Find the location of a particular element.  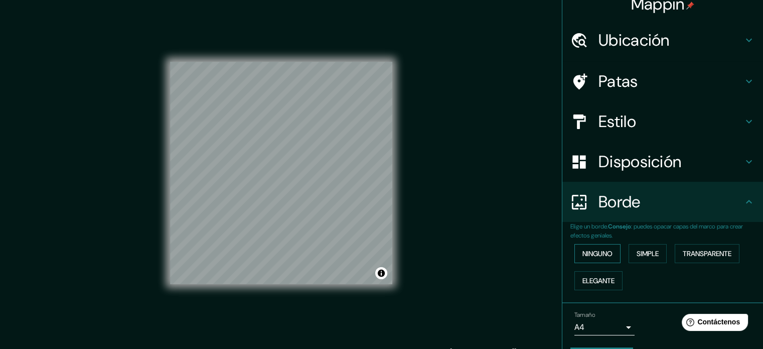

div: Borde is located at coordinates (662, 202).